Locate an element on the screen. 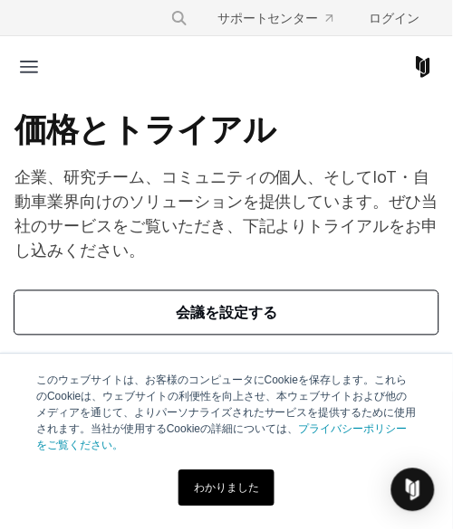  font: ログイン is located at coordinates (395, 17).